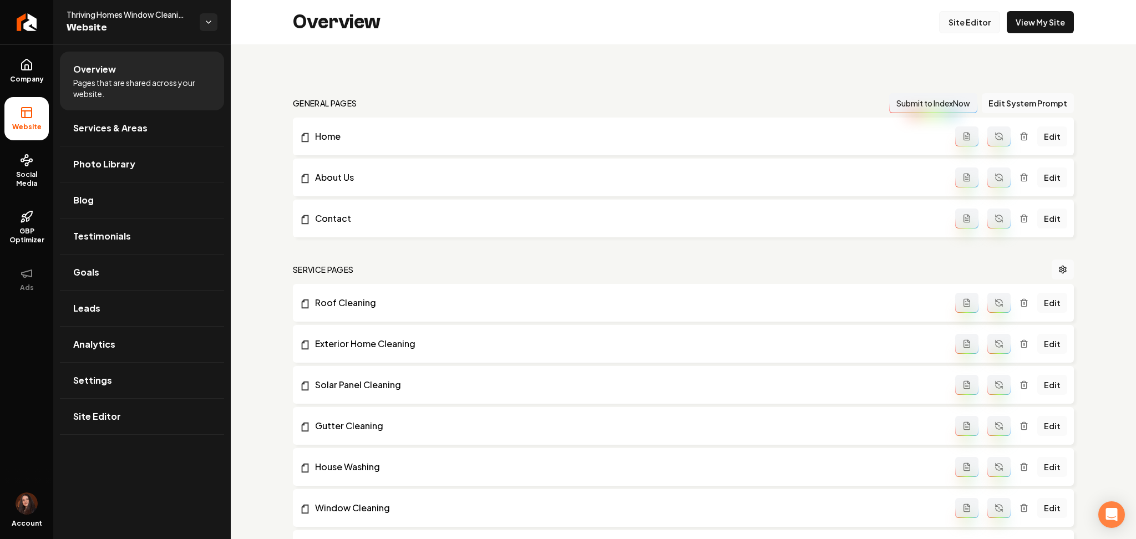 This screenshot has width=1136, height=539. I want to click on div: Abrir Intercom Messenger, so click(1111, 515).